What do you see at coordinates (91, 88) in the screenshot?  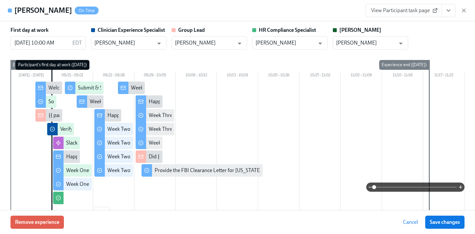 I see `div: Welcome To The Charlie Health Team!` at bounding box center [91, 88].